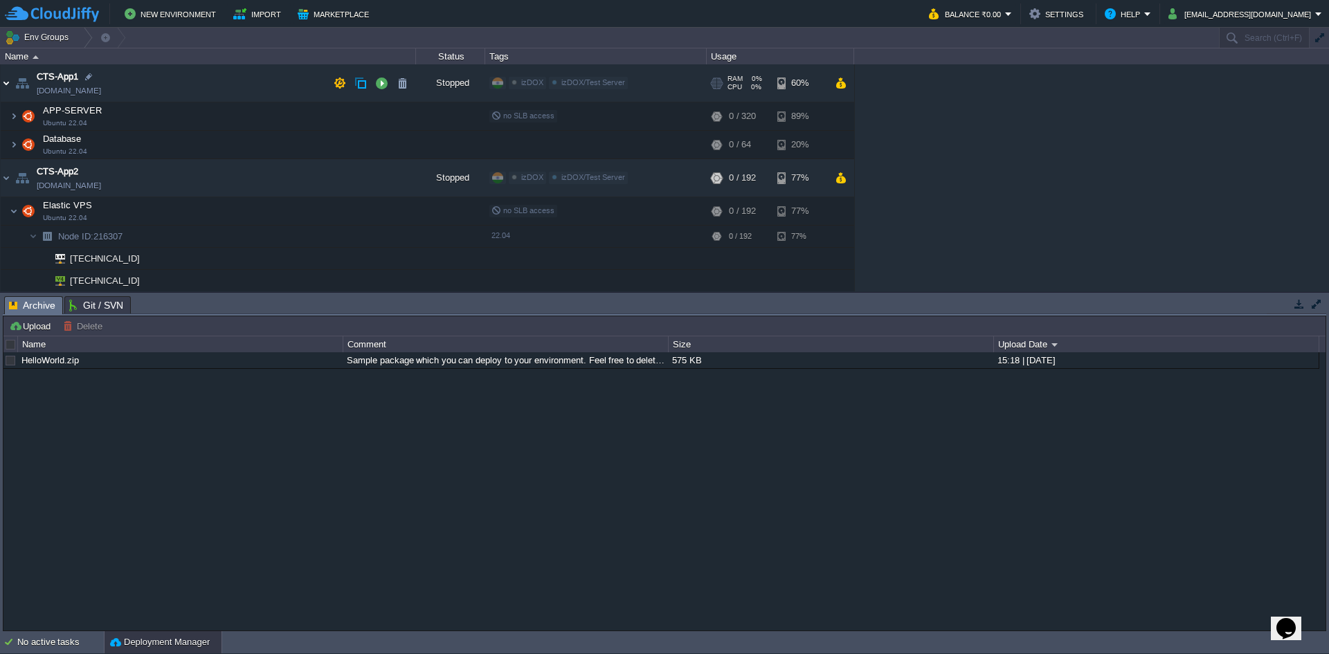 The width and height of the screenshot is (1329, 654). What do you see at coordinates (780, 56) in the screenshot?
I see `div: Usage` at bounding box center [780, 56].